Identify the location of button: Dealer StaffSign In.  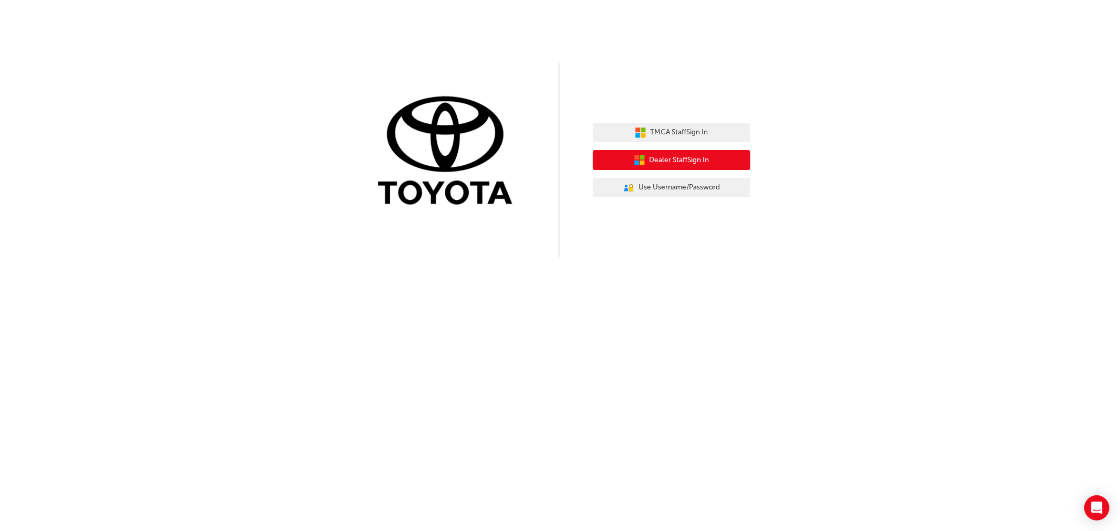
(672, 160).